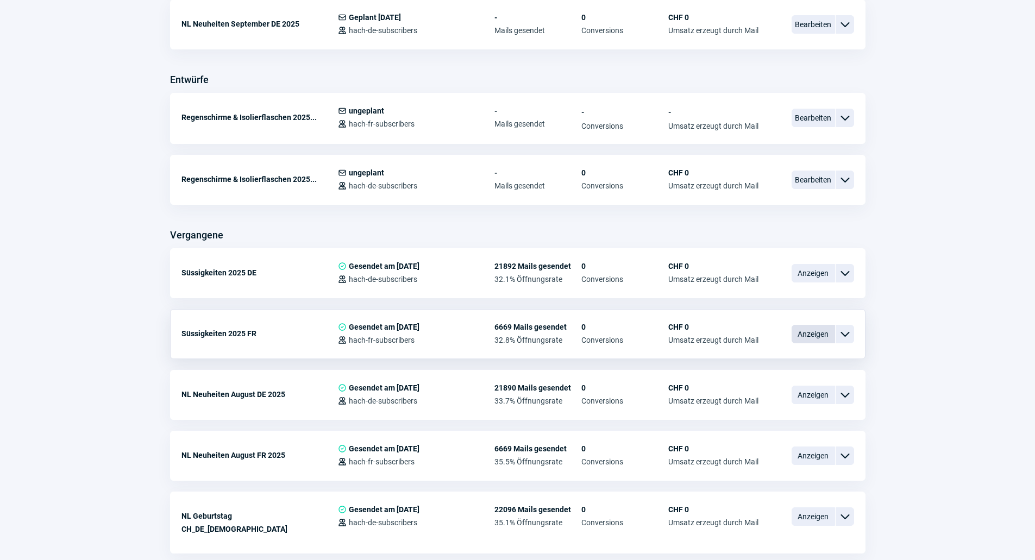 The width and height of the screenshot is (1035, 560). What do you see at coordinates (197, 235) in the screenshot?
I see `h3: Vergangene` at bounding box center [197, 235].